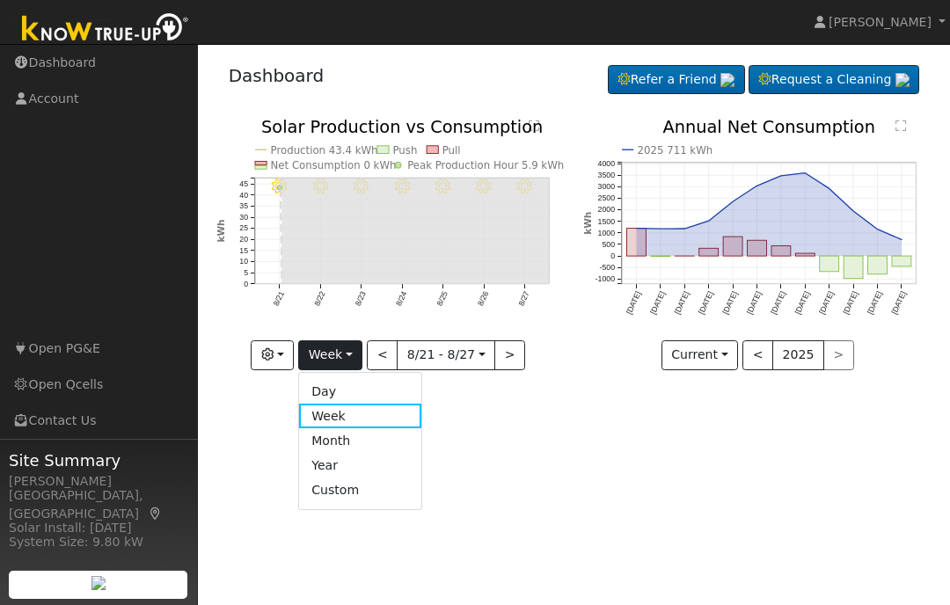 The width and height of the screenshot is (950, 605). Describe the element at coordinates (244, 229) in the screenshot. I see `text: 25` at that location.